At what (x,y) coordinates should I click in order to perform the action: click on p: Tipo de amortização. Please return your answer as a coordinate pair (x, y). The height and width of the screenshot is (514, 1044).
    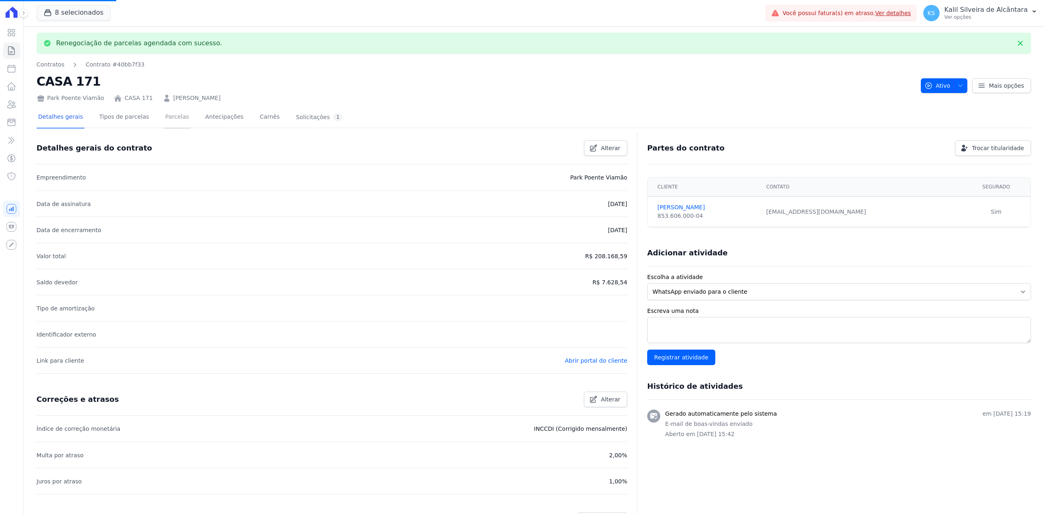
    Looking at the image, I should click on (66, 308).